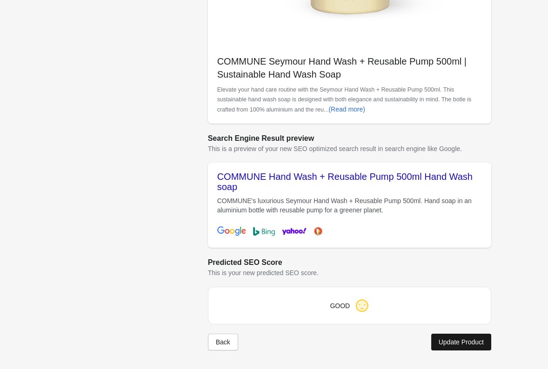 This screenshot has height=369, width=548. What do you see at coordinates (344, 100) in the screenshot?
I see `span: Elevate your hand care routine with the Seymour Hand Wash + Reusable Pump 500ml. This sustainable...` at bounding box center [344, 100].